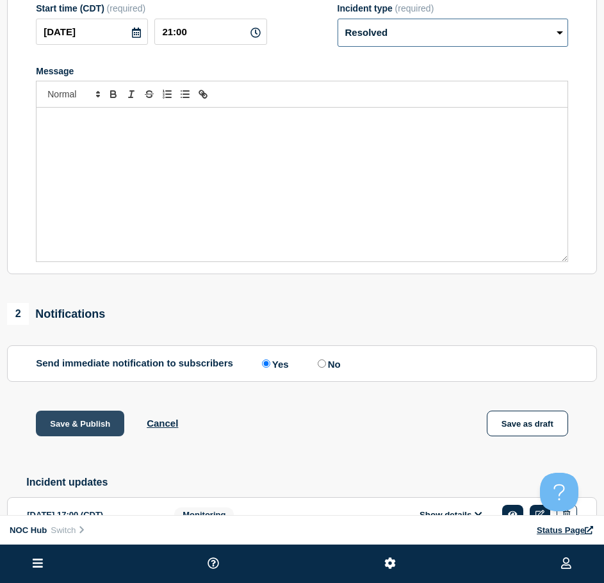  Describe the element at coordinates (453, 33) in the screenshot. I see `select: Incident type` at that location.